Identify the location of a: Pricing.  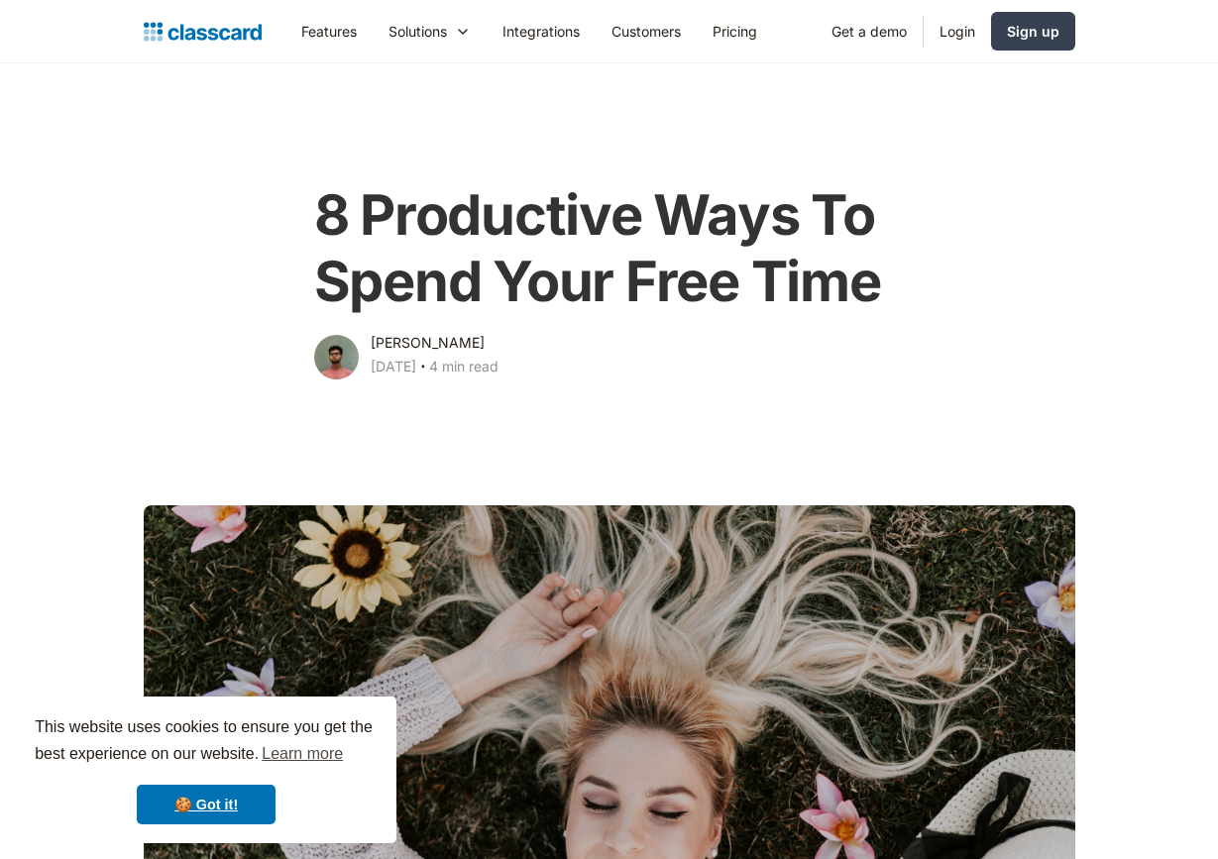
(734, 31).